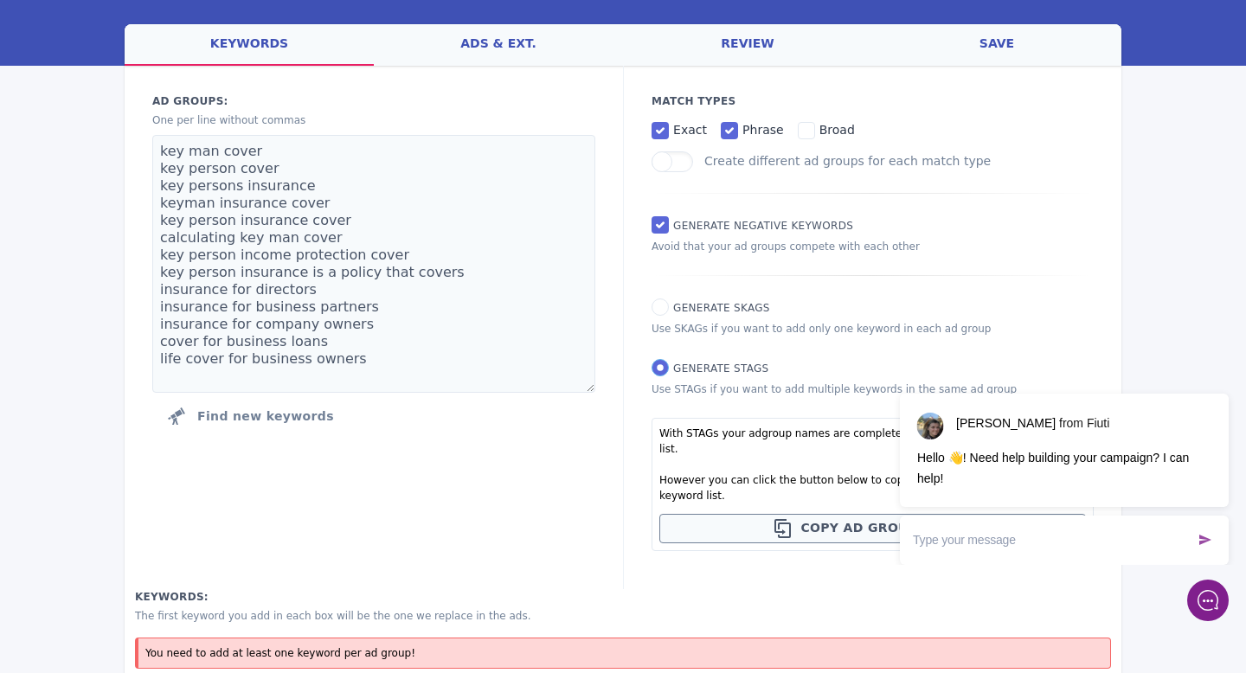  I want to click on input: Generate Negative keywords, so click(660, 225).